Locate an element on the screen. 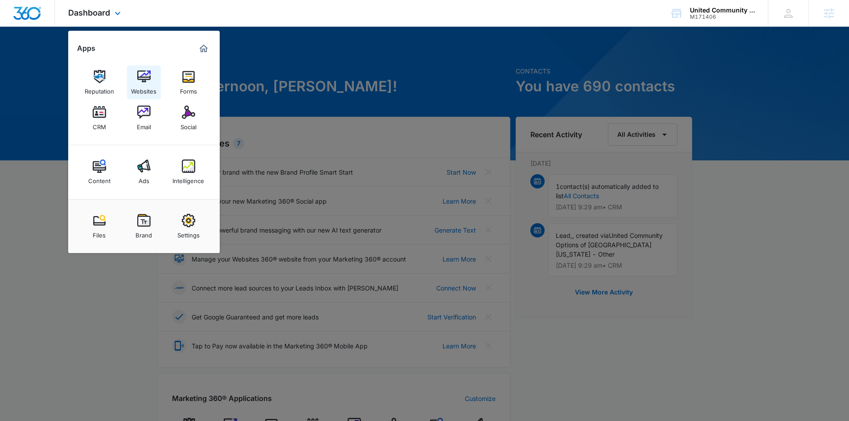  div: Email is located at coordinates (144, 125).